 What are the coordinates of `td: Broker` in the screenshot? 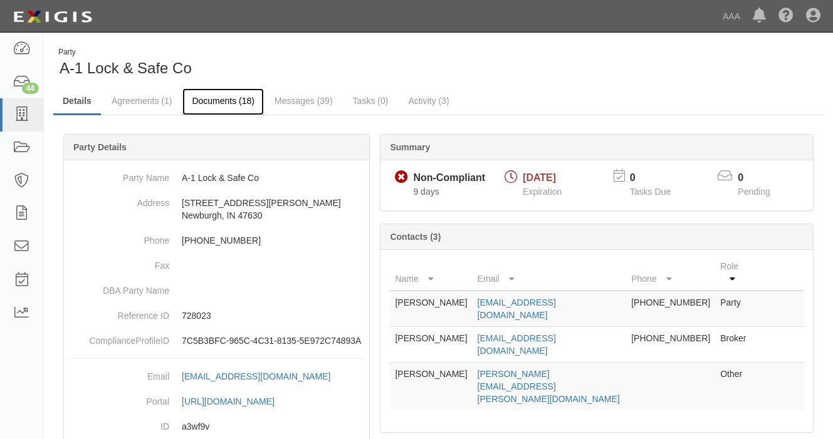 It's located at (734, 345).